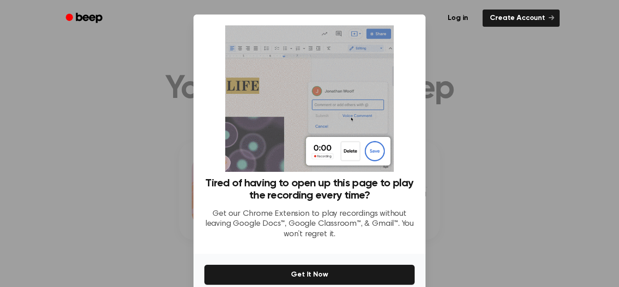 This screenshot has width=619, height=287. Describe the element at coordinates (309, 98) in the screenshot. I see `img: Beep extension in action` at that location.